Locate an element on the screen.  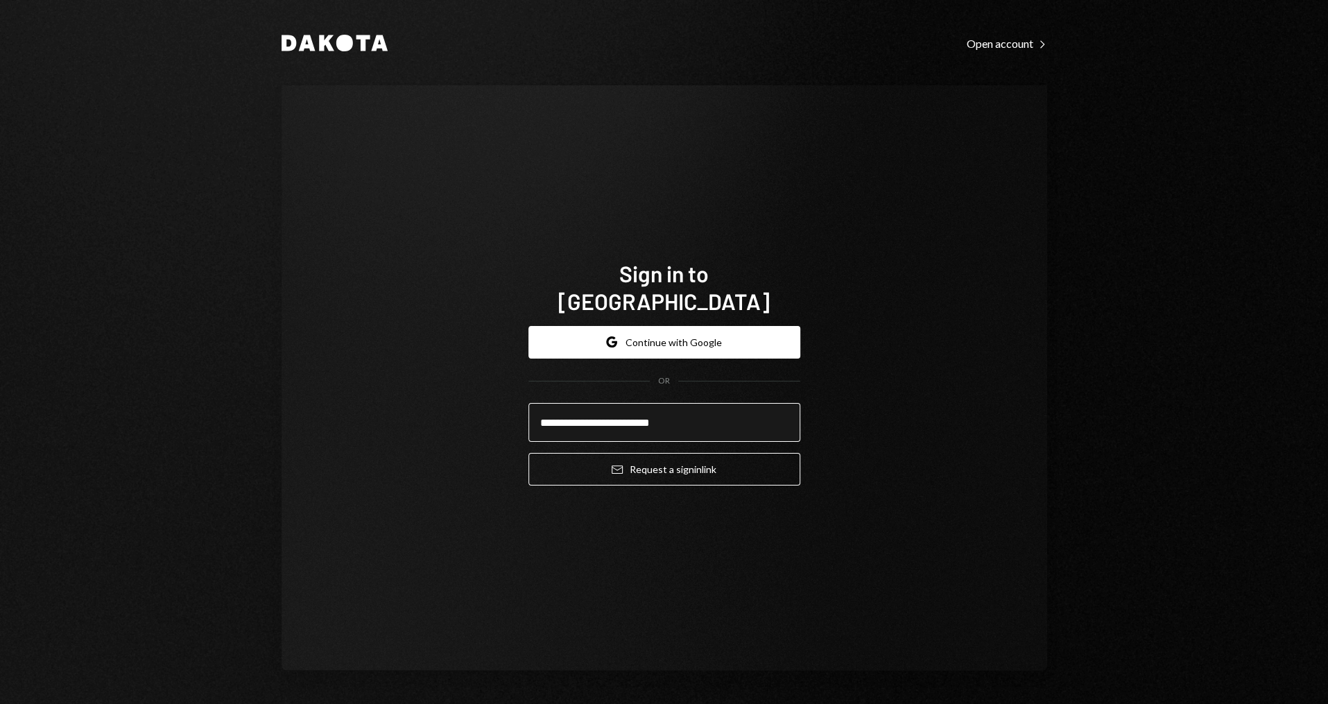
button: Request a signinlink is located at coordinates (664, 469).